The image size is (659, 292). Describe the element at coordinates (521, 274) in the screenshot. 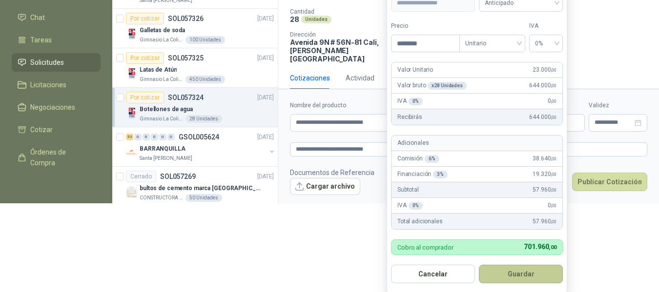

I see `button: Guardar` at that location.